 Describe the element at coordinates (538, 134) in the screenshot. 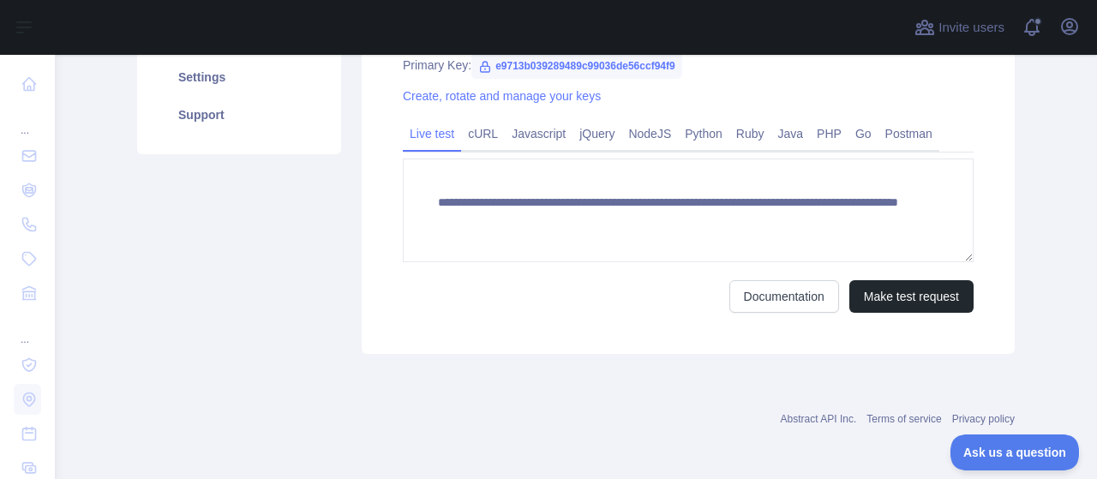

I see `a: Javascript` at that location.